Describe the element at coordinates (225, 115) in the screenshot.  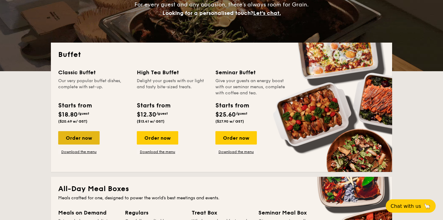
I see `span: $25.60` at that location.